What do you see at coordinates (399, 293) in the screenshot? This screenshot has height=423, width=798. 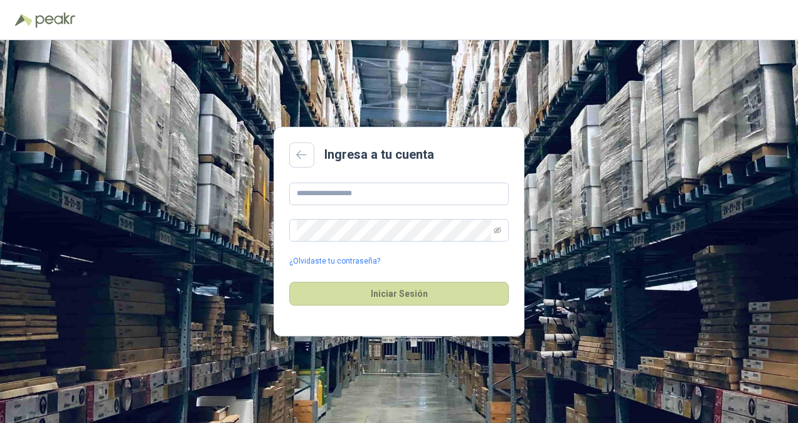 I see `button: Iniciar Sesión` at bounding box center [399, 293].